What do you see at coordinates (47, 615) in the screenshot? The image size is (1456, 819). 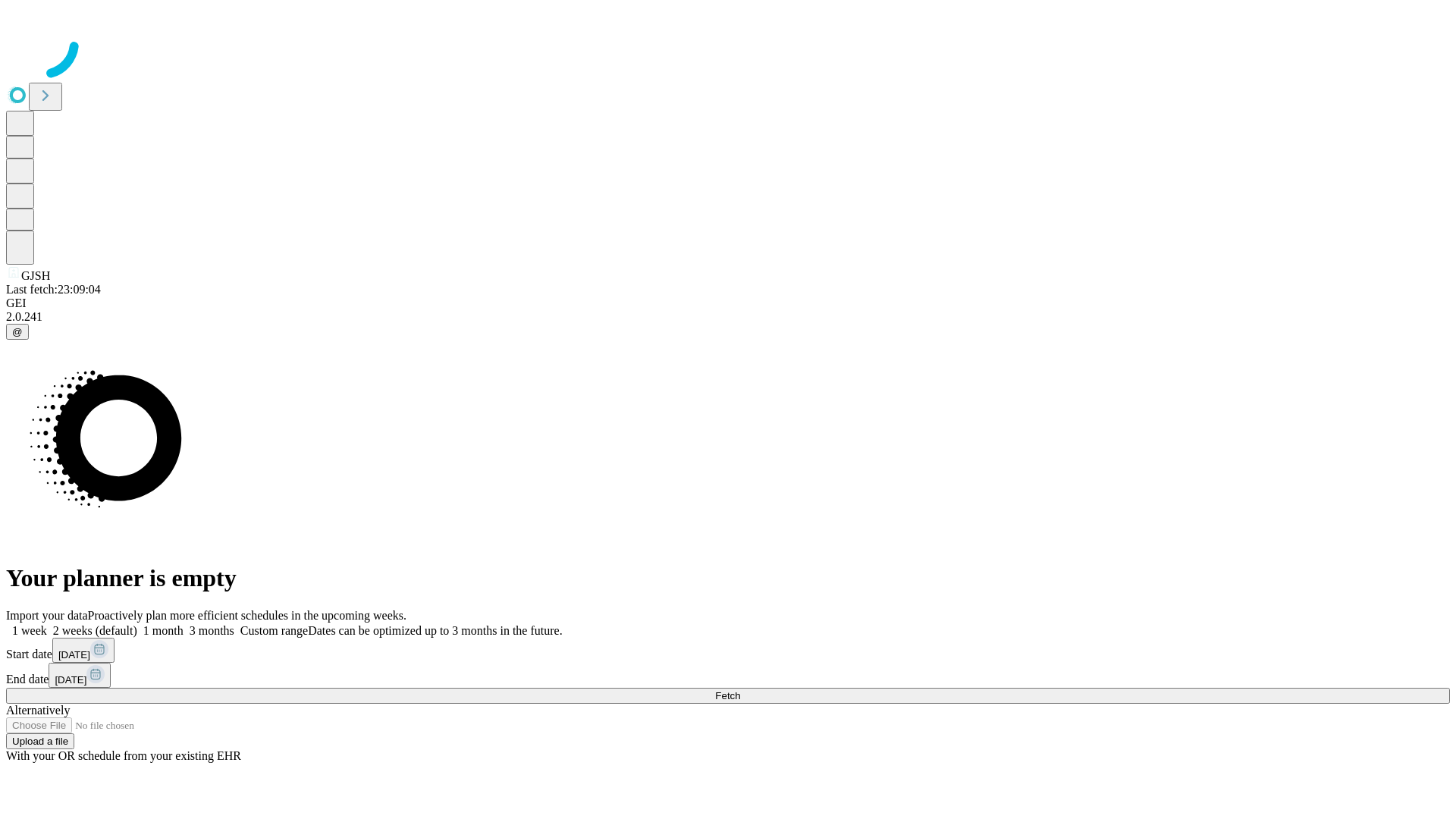 I see `span: Import your data` at bounding box center [47, 615].